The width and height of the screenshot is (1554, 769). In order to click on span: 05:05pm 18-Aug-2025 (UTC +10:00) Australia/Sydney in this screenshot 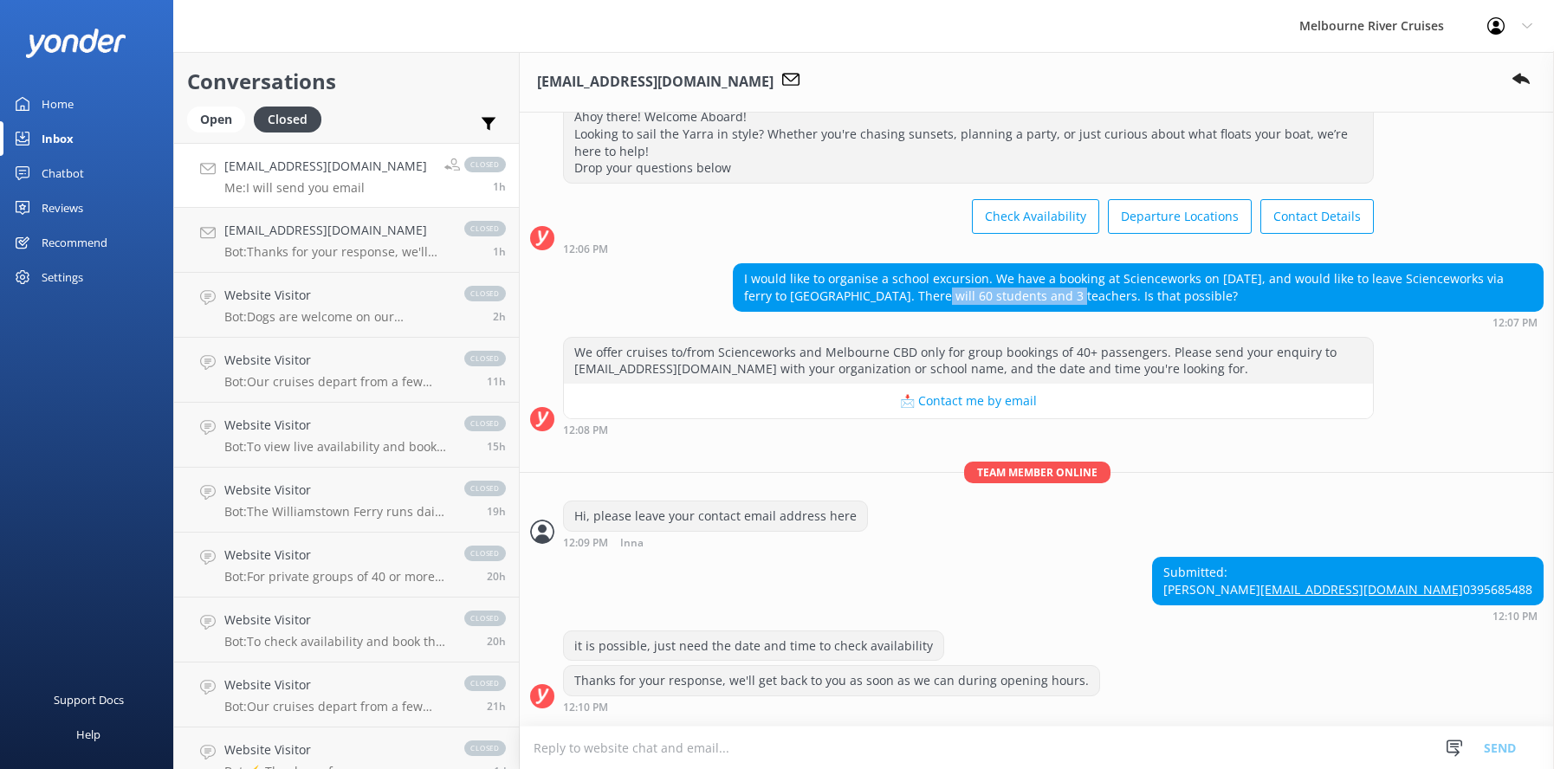, I will do `click(496, 576)`.